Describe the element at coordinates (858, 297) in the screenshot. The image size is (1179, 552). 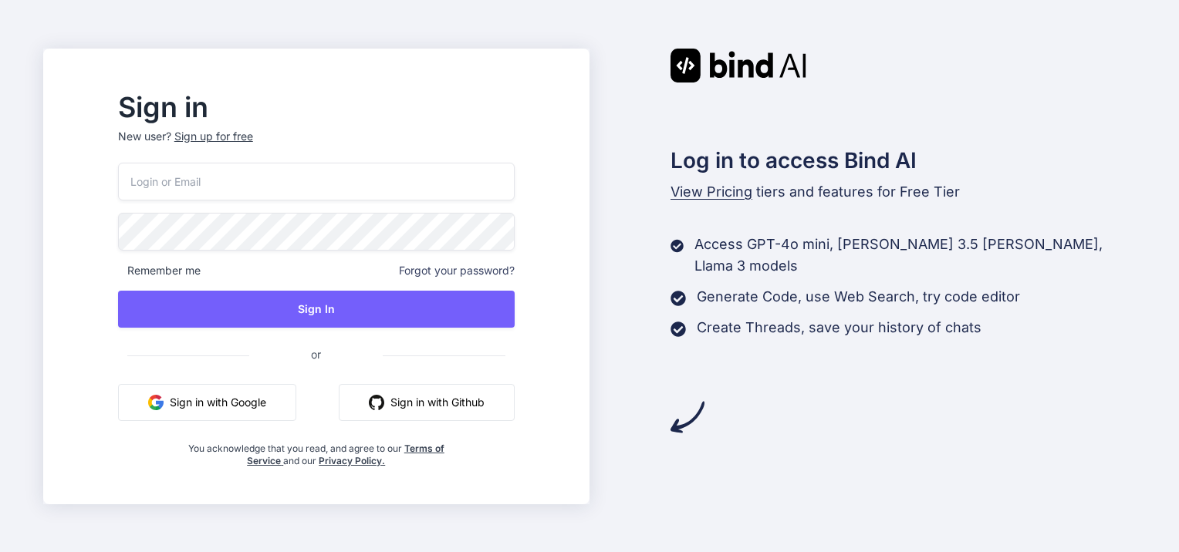
I see `p: Generate Code, use Web Search, try code editor` at that location.